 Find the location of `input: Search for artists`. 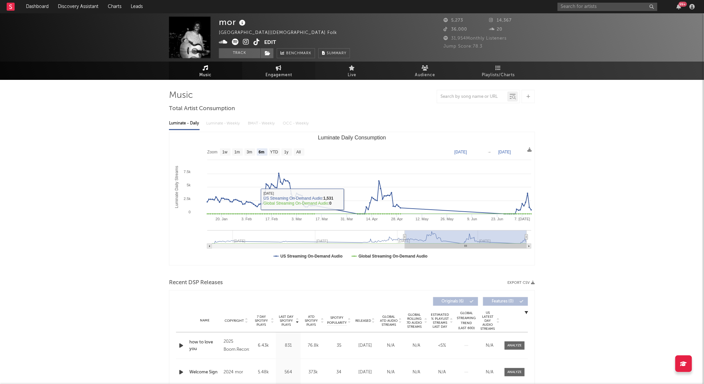

input: Search for artists is located at coordinates (608, 7).